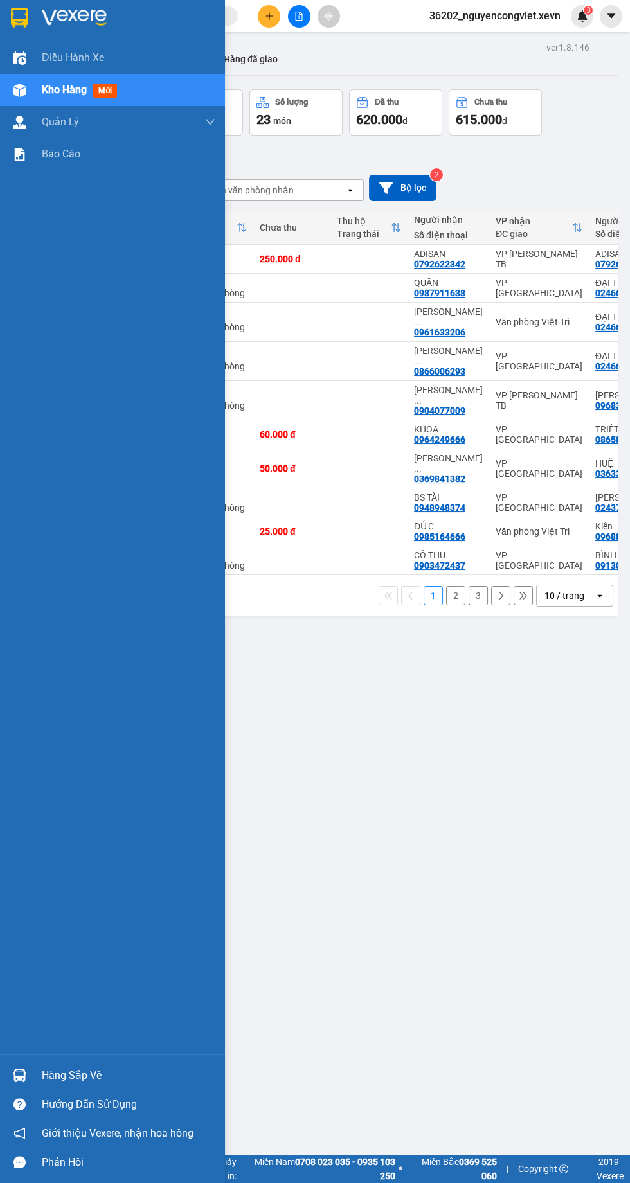 Image resolution: width=630 pixels, height=1183 pixels. Describe the element at coordinates (19, 18) in the screenshot. I see `img: logo-vxr` at that location.